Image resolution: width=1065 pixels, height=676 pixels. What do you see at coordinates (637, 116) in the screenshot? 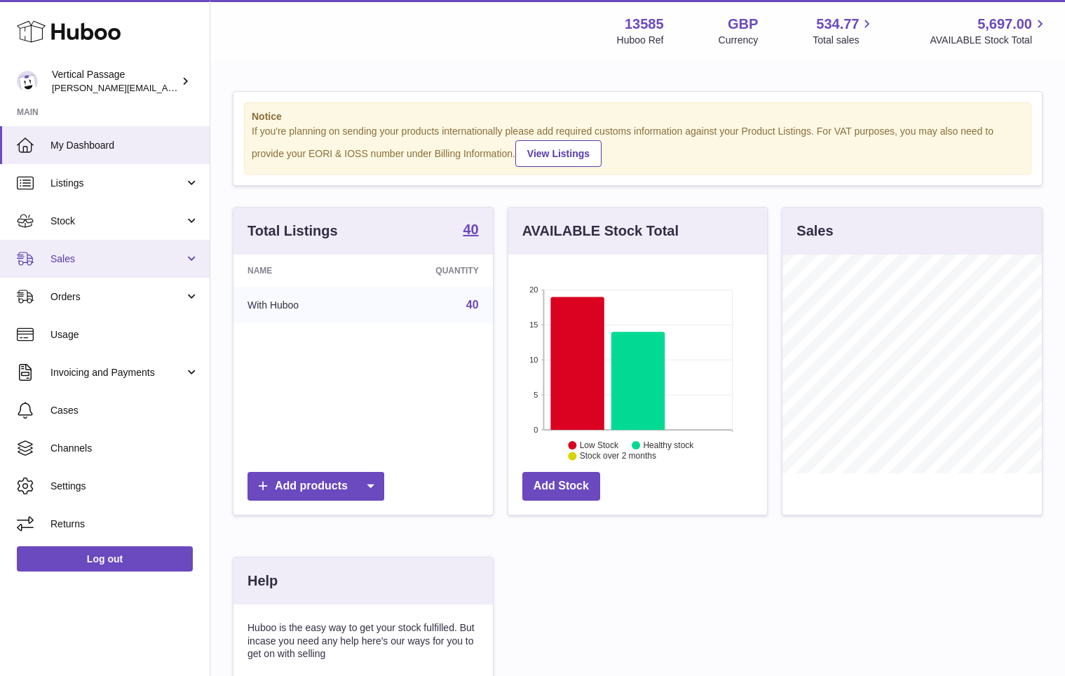
I see `strong: Notice` at bounding box center [637, 116].